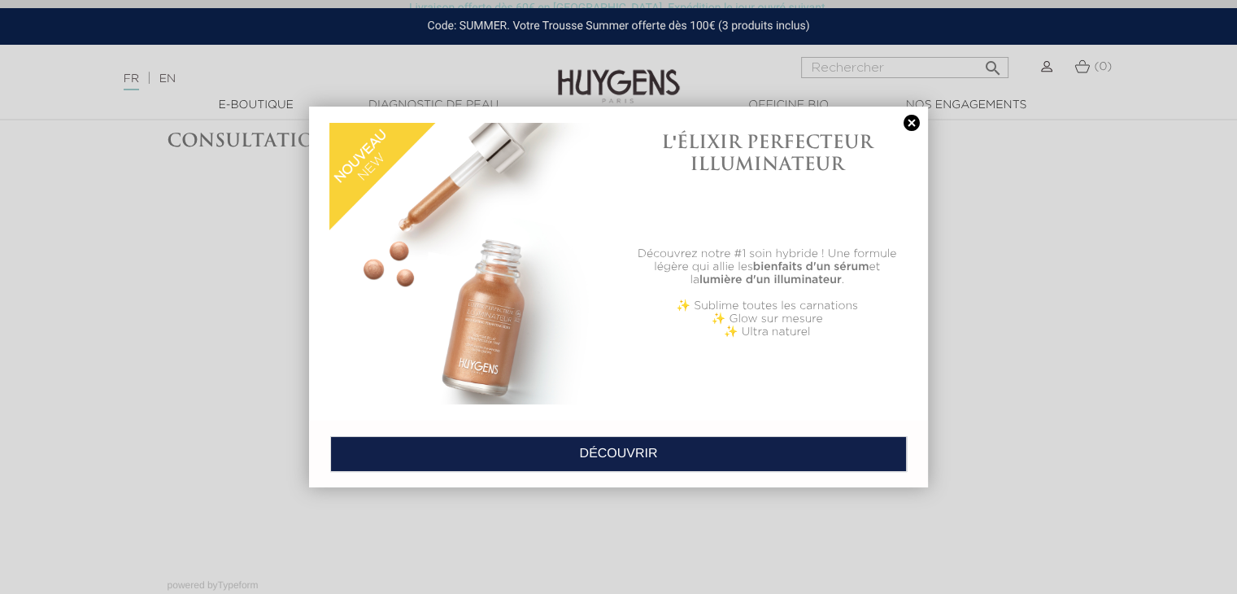 The width and height of the screenshot is (1237, 594). Describe the element at coordinates (767, 306) in the screenshot. I see `p: ✨ Sublime toutes les carnations` at that location.